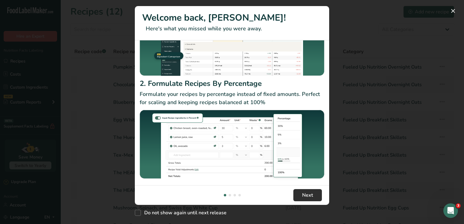 This screenshot has width=464, height=224. What do you see at coordinates (232, 146) in the screenshot?
I see `img: Formulate Recipes By Percentage` at bounding box center [232, 146].